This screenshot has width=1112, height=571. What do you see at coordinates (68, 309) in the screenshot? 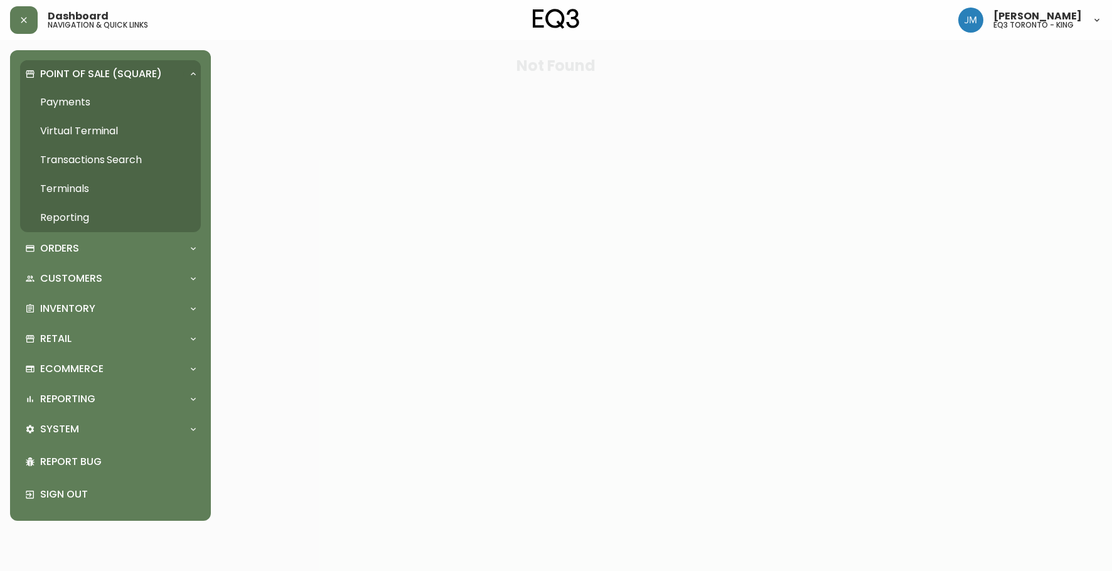
I see `p: Inventory` at bounding box center [68, 309].